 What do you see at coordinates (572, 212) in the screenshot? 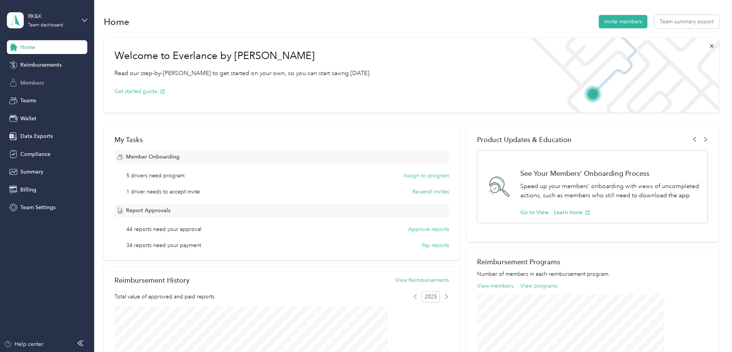
I see `button: Learn more` at bounding box center [572, 212].